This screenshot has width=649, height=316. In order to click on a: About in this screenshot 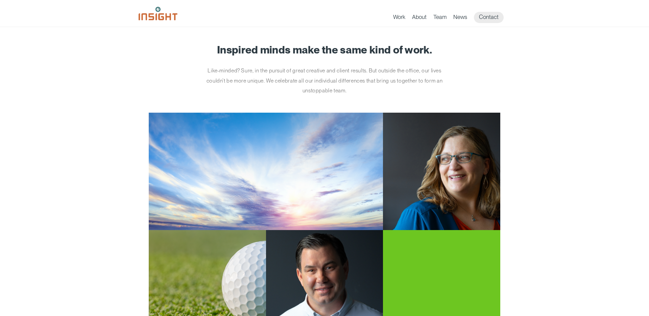, I will do `click(419, 18)`.